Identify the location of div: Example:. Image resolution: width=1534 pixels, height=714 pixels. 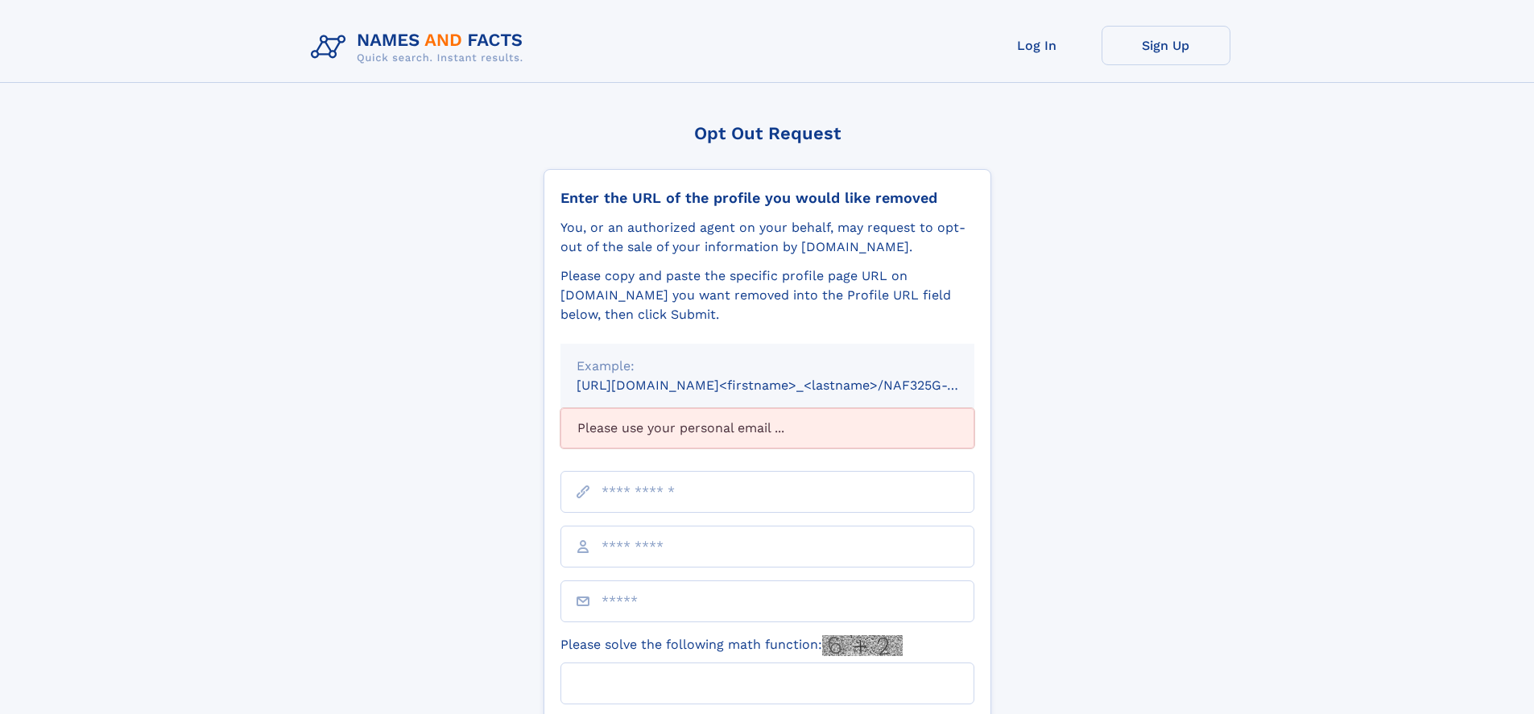
(768, 366).